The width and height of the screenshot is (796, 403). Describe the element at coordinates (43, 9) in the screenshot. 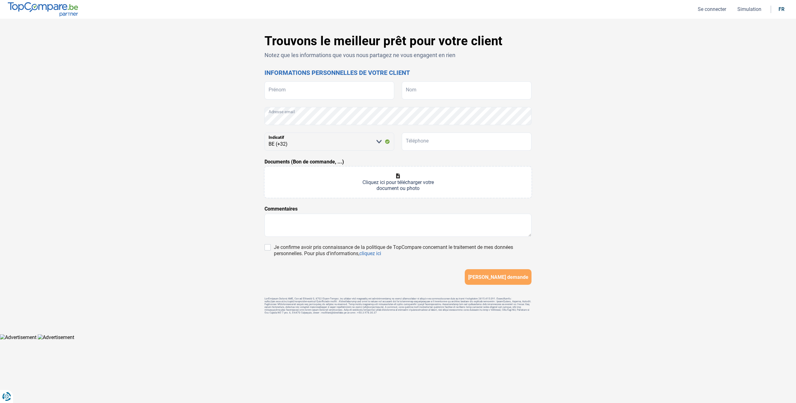

I see `img: TopCompare.be` at that location.